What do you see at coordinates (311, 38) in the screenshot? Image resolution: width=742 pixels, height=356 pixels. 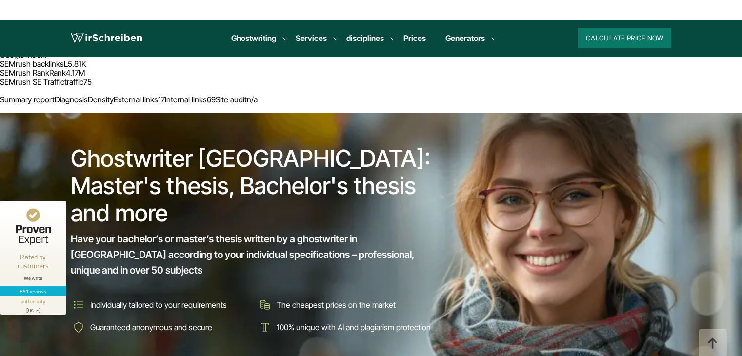 I see `font: Services` at bounding box center [311, 38].